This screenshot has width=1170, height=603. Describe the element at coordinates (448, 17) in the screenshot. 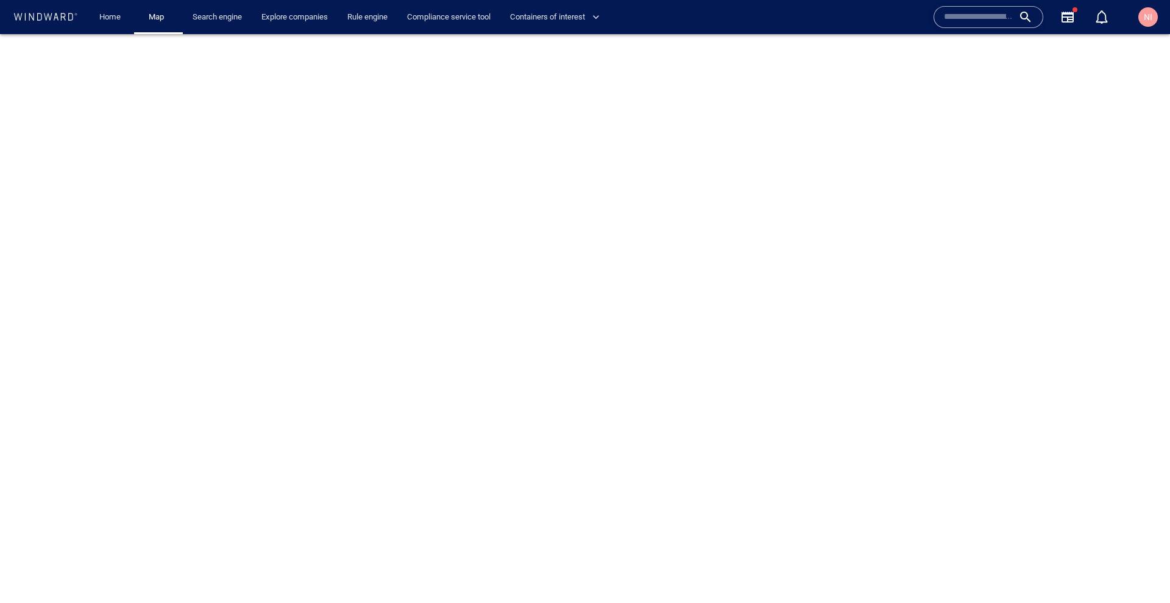

I see `a: Compliance service tool` at that location.